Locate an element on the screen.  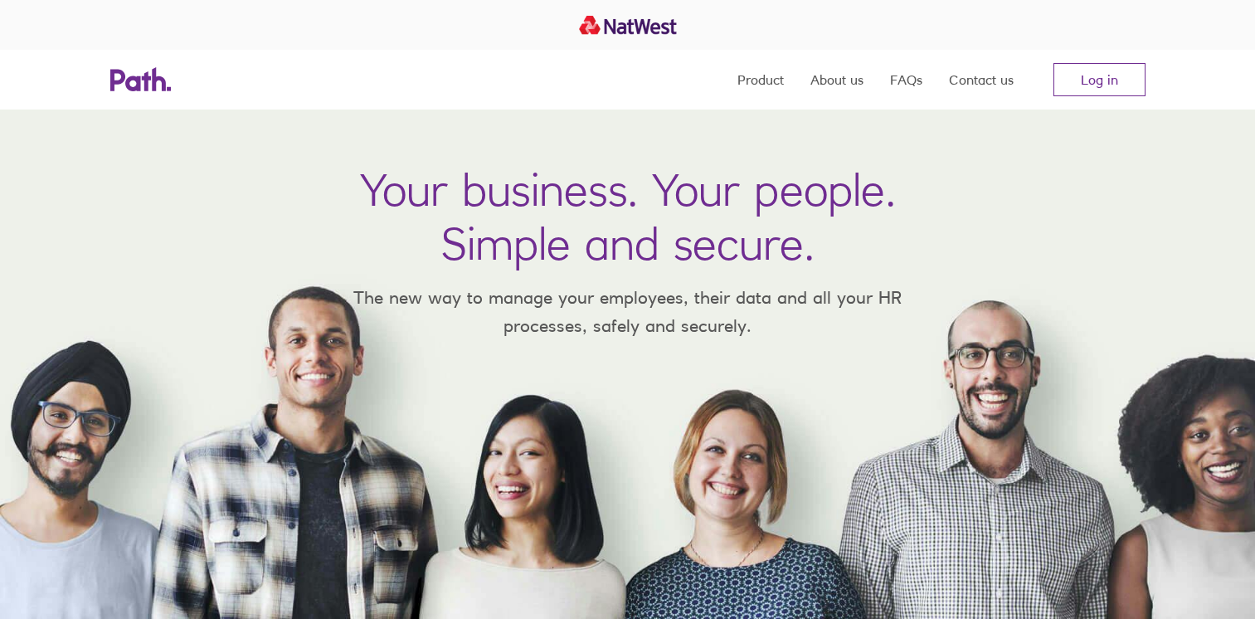
a: Log in is located at coordinates (1099, 80).